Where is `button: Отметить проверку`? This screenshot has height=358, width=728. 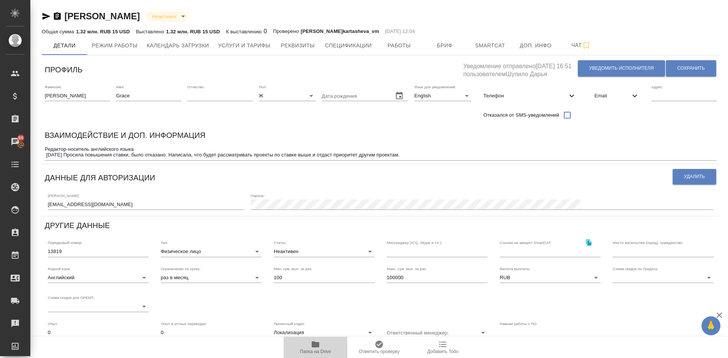
button: Отметить проверку is located at coordinates (379, 348).